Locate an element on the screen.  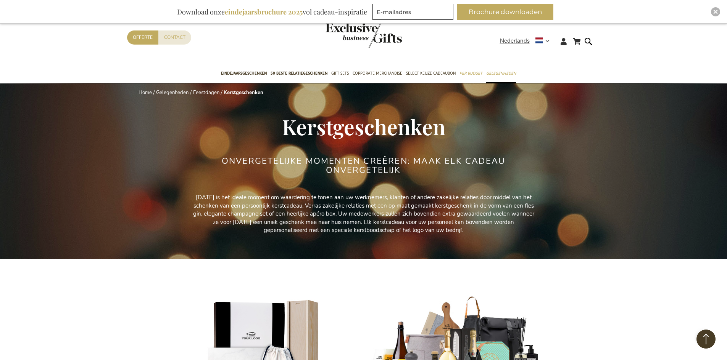
img: Close is located at coordinates (715, 12).